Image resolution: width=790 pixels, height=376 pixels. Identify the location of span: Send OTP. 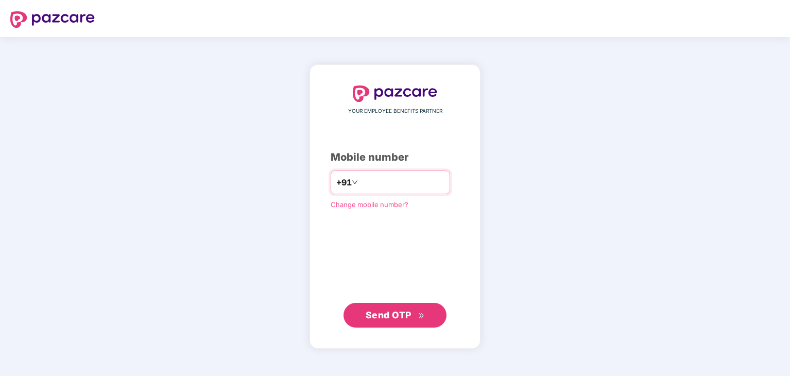
(389, 315).